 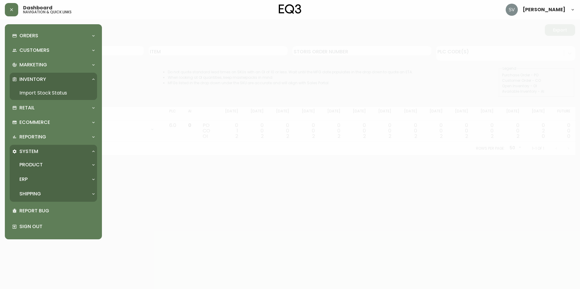 What do you see at coordinates (511, 10) in the screenshot?
I see `img: 0ef69294c49e88f033bcbeb13310b844` at bounding box center [511, 10].